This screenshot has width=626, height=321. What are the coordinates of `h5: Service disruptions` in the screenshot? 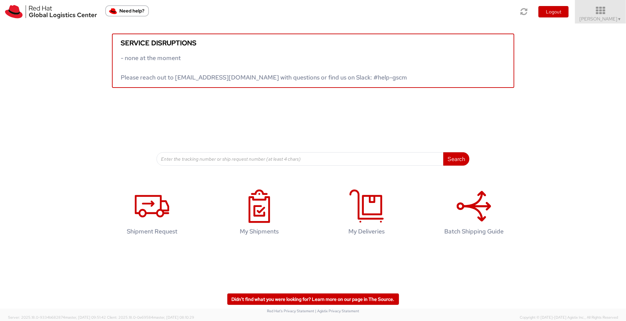 It's located at (313, 43).